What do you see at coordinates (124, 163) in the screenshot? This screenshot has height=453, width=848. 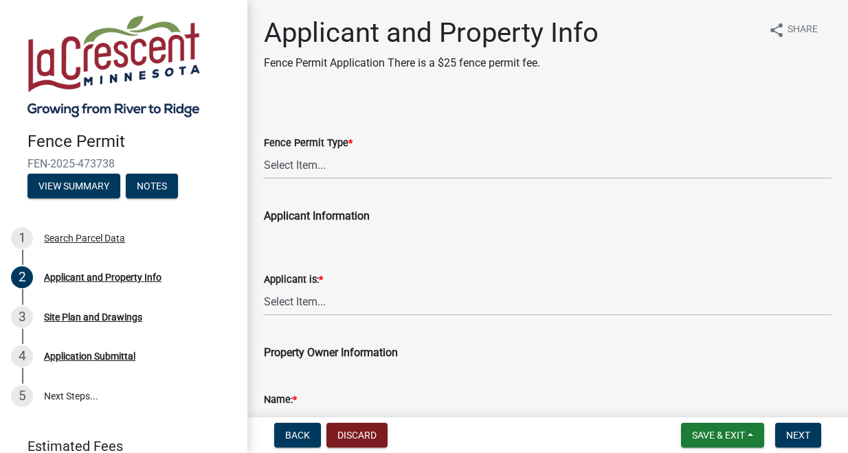 I see `span: FEN-2025-473738` at bounding box center [124, 163].